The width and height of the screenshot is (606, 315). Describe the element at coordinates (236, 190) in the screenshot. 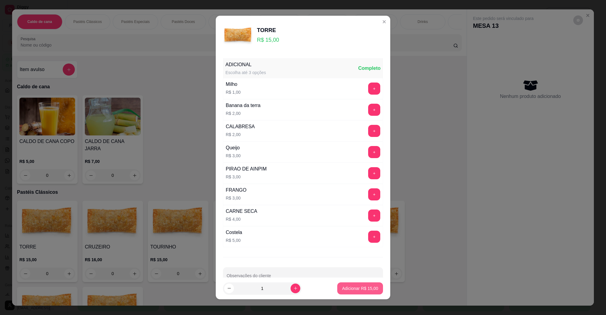

I see `div: FRANGO` at that location.